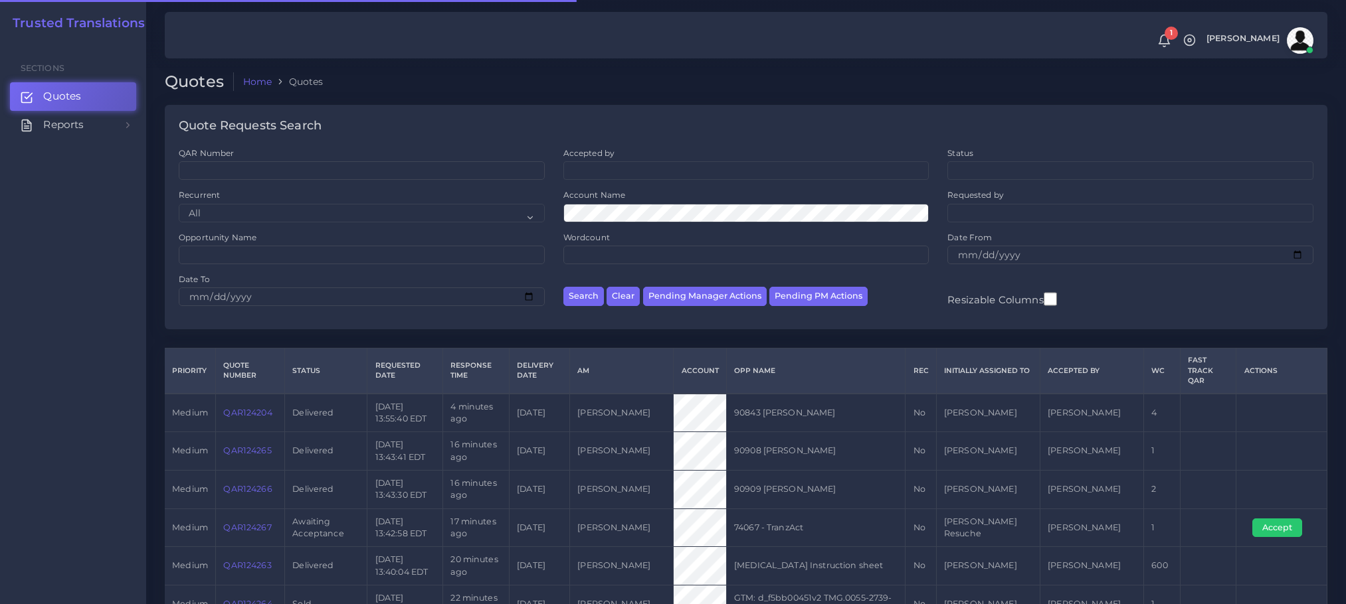 This screenshot has height=604, width=1346. What do you see at coordinates (297, 82) in the screenshot?
I see `li: Quotes` at bounding box center [297, 82].